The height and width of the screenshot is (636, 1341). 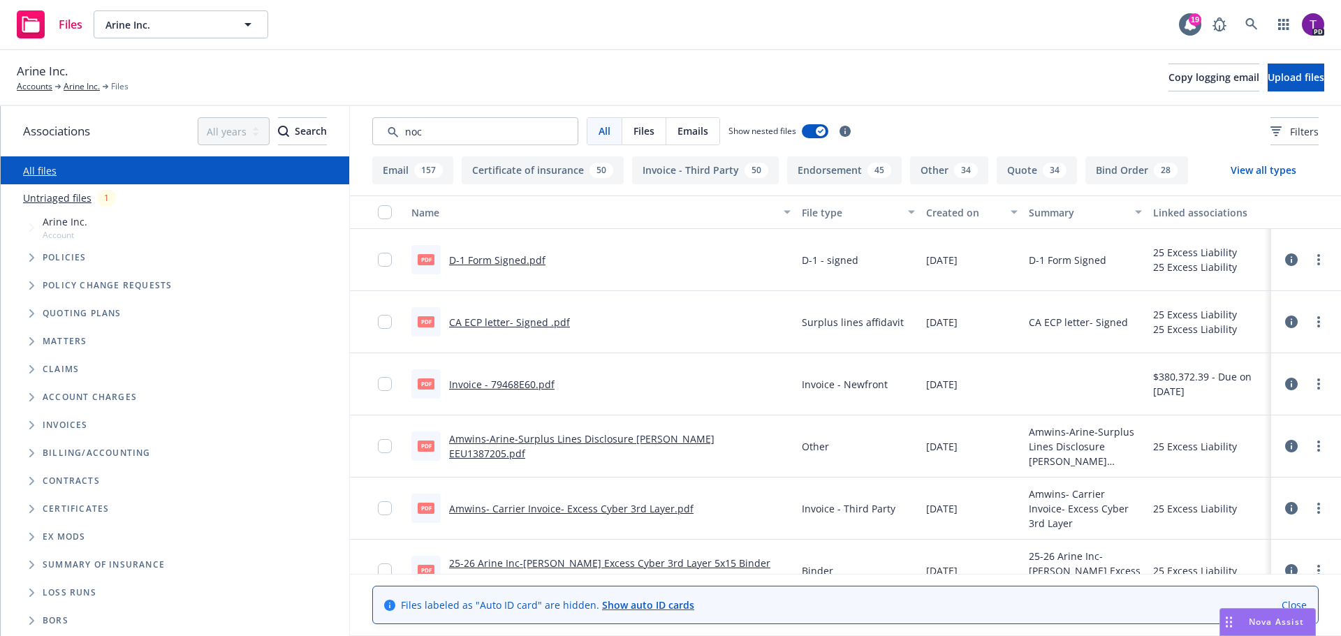 What do you see at coordinates (75, 509) in the screenshot?
I see `span: Certificates` at bounding box center [75, 509].